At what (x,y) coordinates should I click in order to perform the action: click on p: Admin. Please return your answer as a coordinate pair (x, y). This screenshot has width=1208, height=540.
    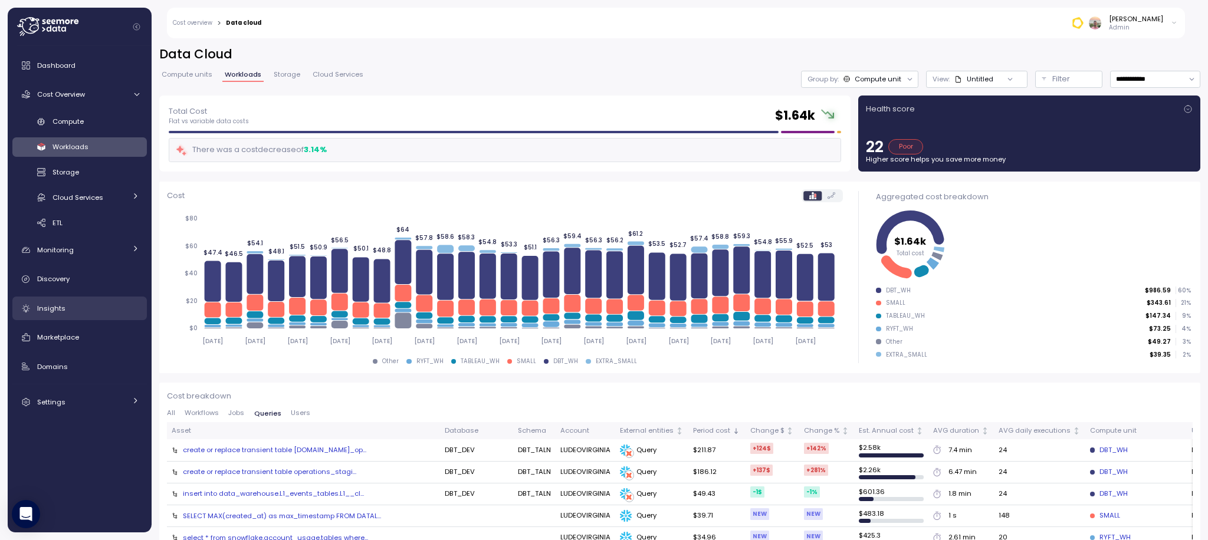
    Looking at the image, I should click on (1136, 28).